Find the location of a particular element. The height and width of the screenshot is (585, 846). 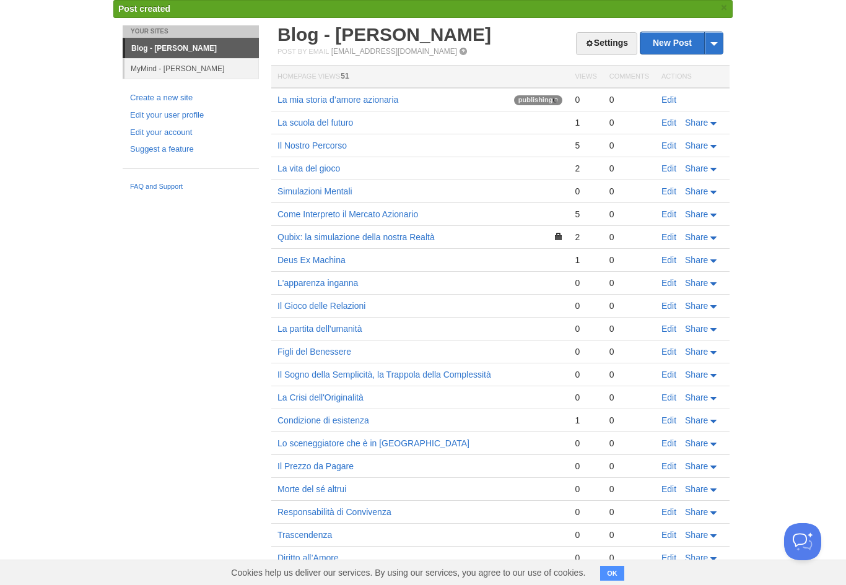

a: Condizione di esistenza is located at coordinates (323, 421).